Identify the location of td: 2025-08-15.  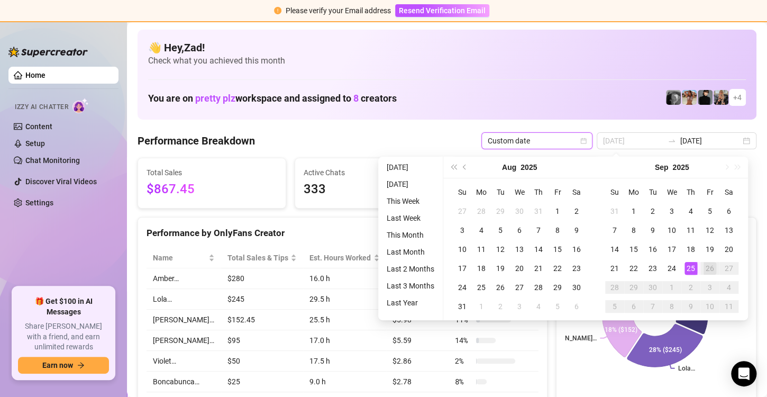
(557, 249).